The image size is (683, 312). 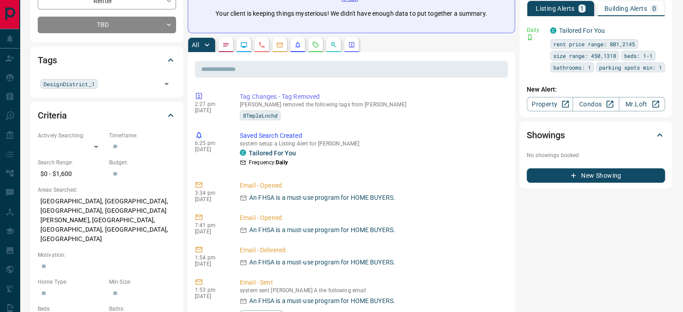 What do you see at coordinates (638, 56) in the screenshot?
I see `span: beds: 1-1` at bounding box center [638, 56].